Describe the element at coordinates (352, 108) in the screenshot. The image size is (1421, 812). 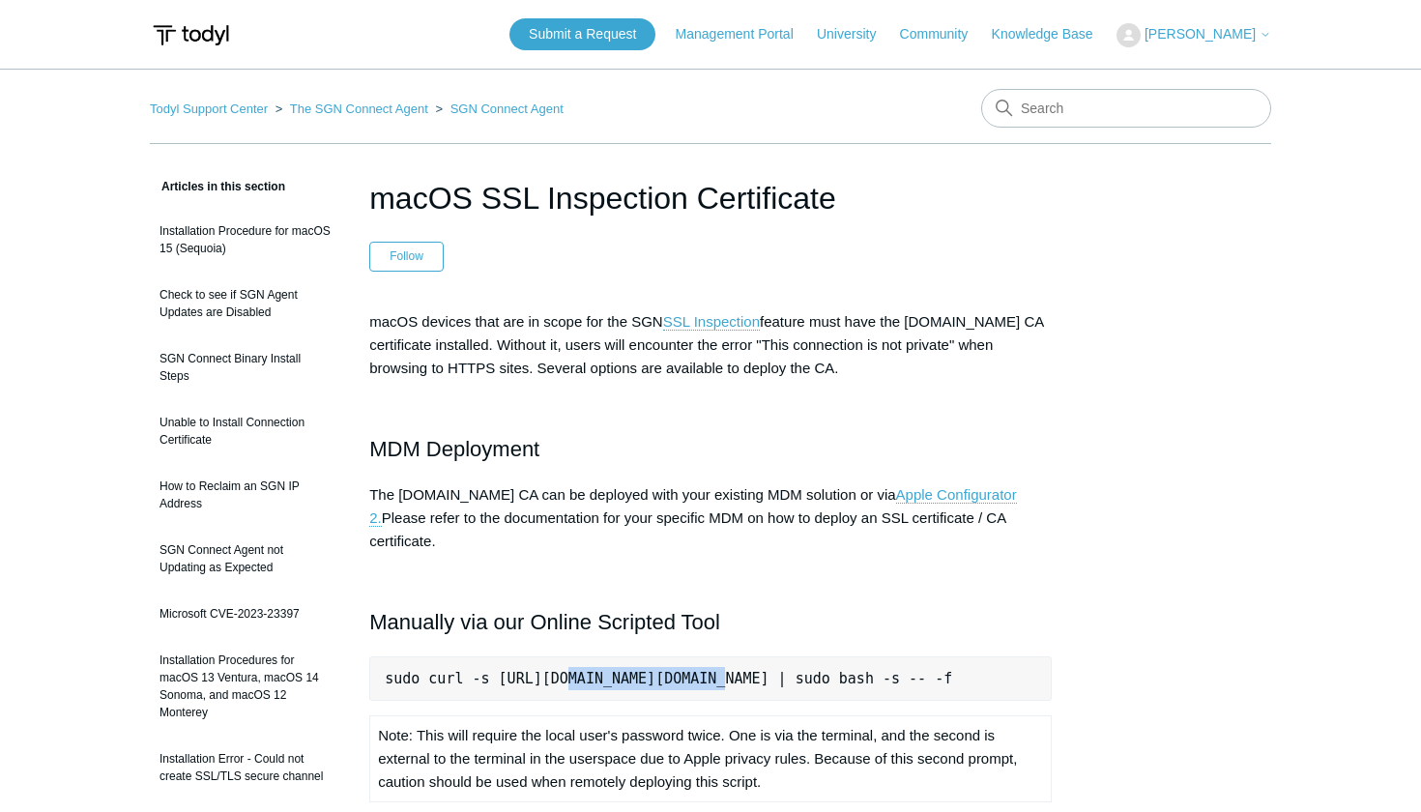
I see `li: The SGN Connect Agent` at that location.